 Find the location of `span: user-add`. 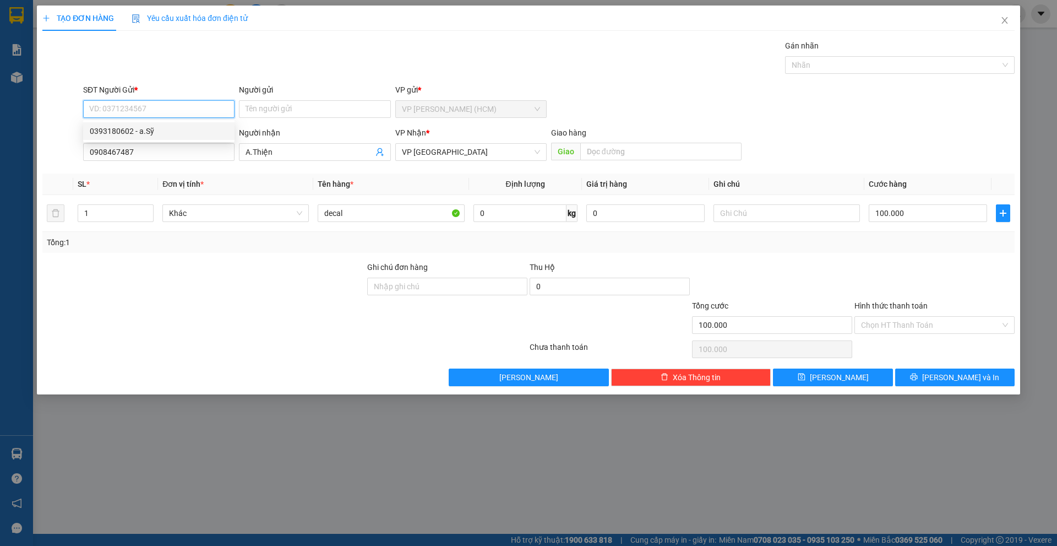

span: user-add is located at coordinates (380, 152).